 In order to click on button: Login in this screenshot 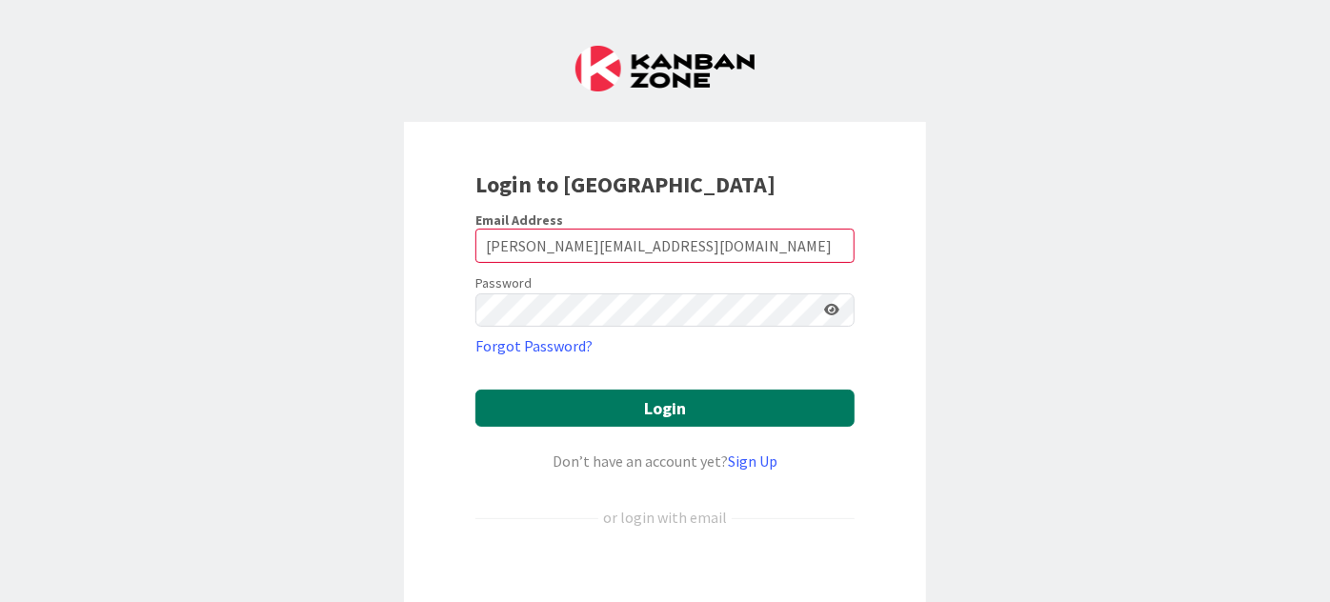, I will do `click(665, 408)`.